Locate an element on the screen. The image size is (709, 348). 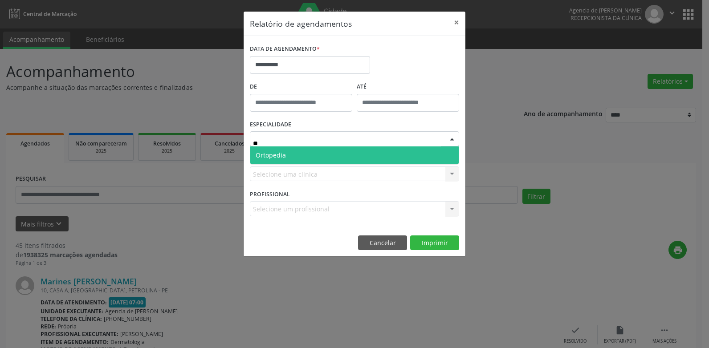
label: ATÉ is located at coordinates (408, 87).